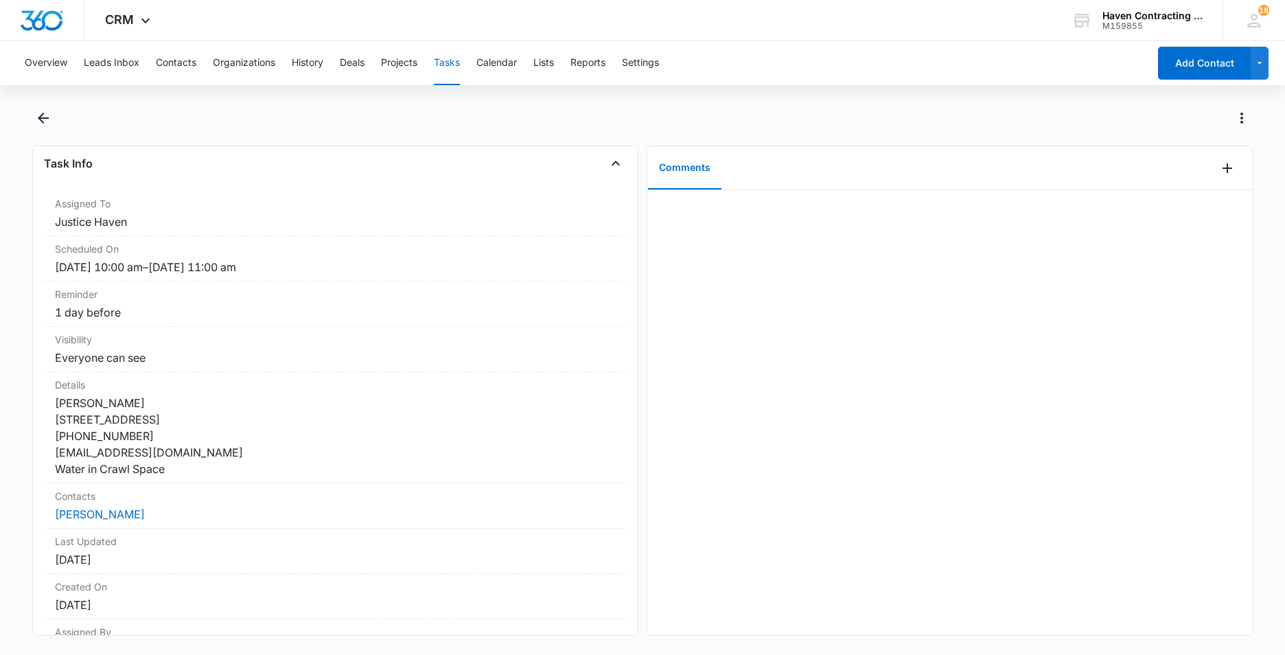 This screenshot has height=655, width=1285. Describe the element at coordinates (335, 294) in the screenshot. I see `dt: Reminder` at that location.